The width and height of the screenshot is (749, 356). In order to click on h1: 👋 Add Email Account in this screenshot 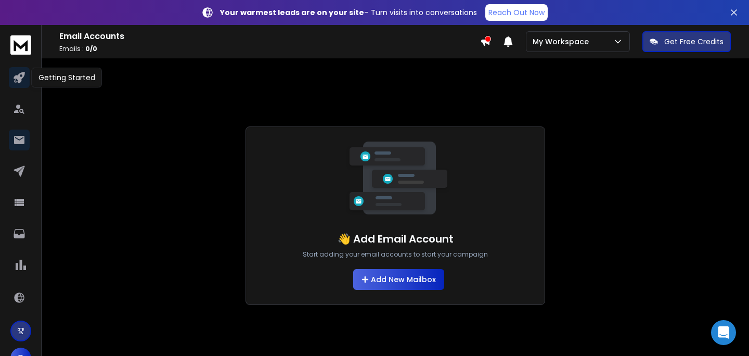, I will do `click(395, 239)`.